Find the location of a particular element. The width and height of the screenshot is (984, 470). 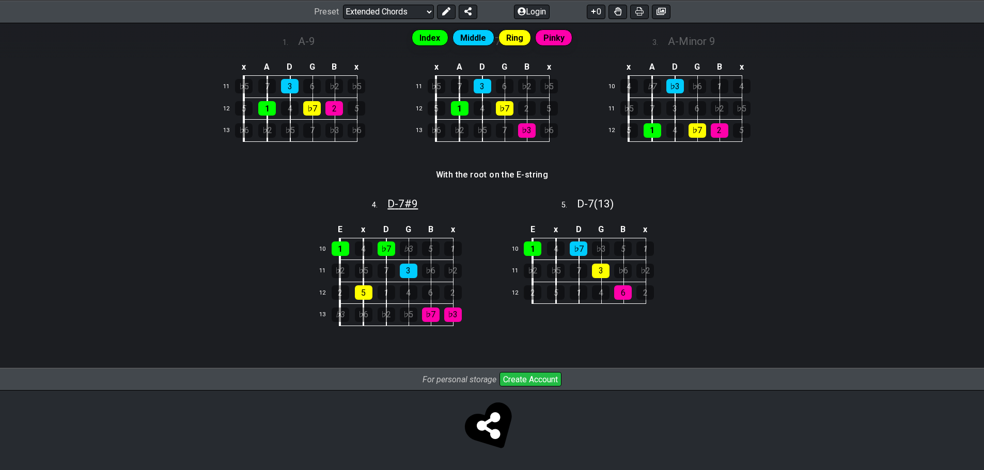

button: Create image is located at coordinates (661, 11).